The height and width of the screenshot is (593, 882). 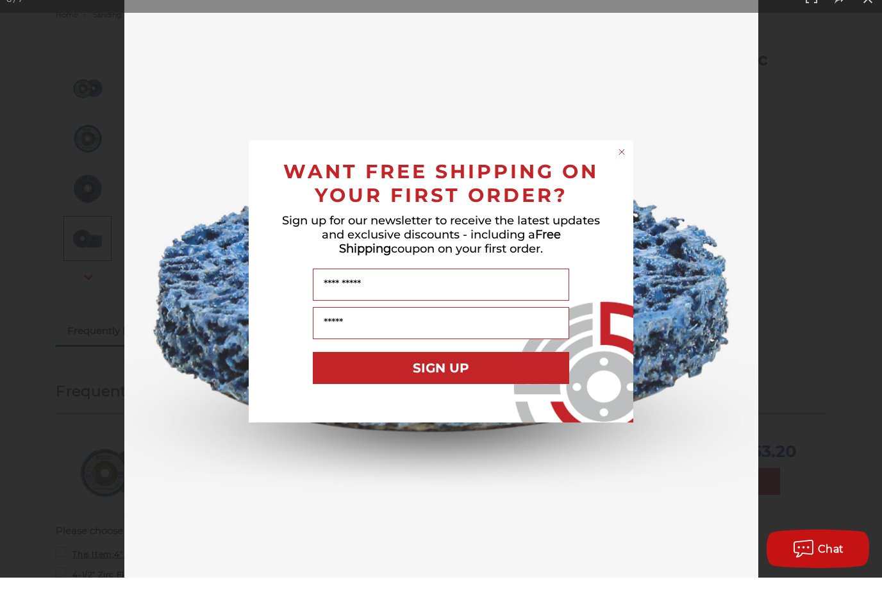 I want to click on span: Sign up for our newsletter to receive the latest updates and exclusive discounts - including a co..., so click(x=441, y=250).